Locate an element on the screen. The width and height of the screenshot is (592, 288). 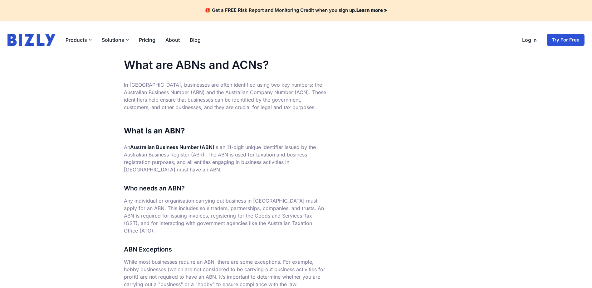
a: About is located at coordinates (173, 40).